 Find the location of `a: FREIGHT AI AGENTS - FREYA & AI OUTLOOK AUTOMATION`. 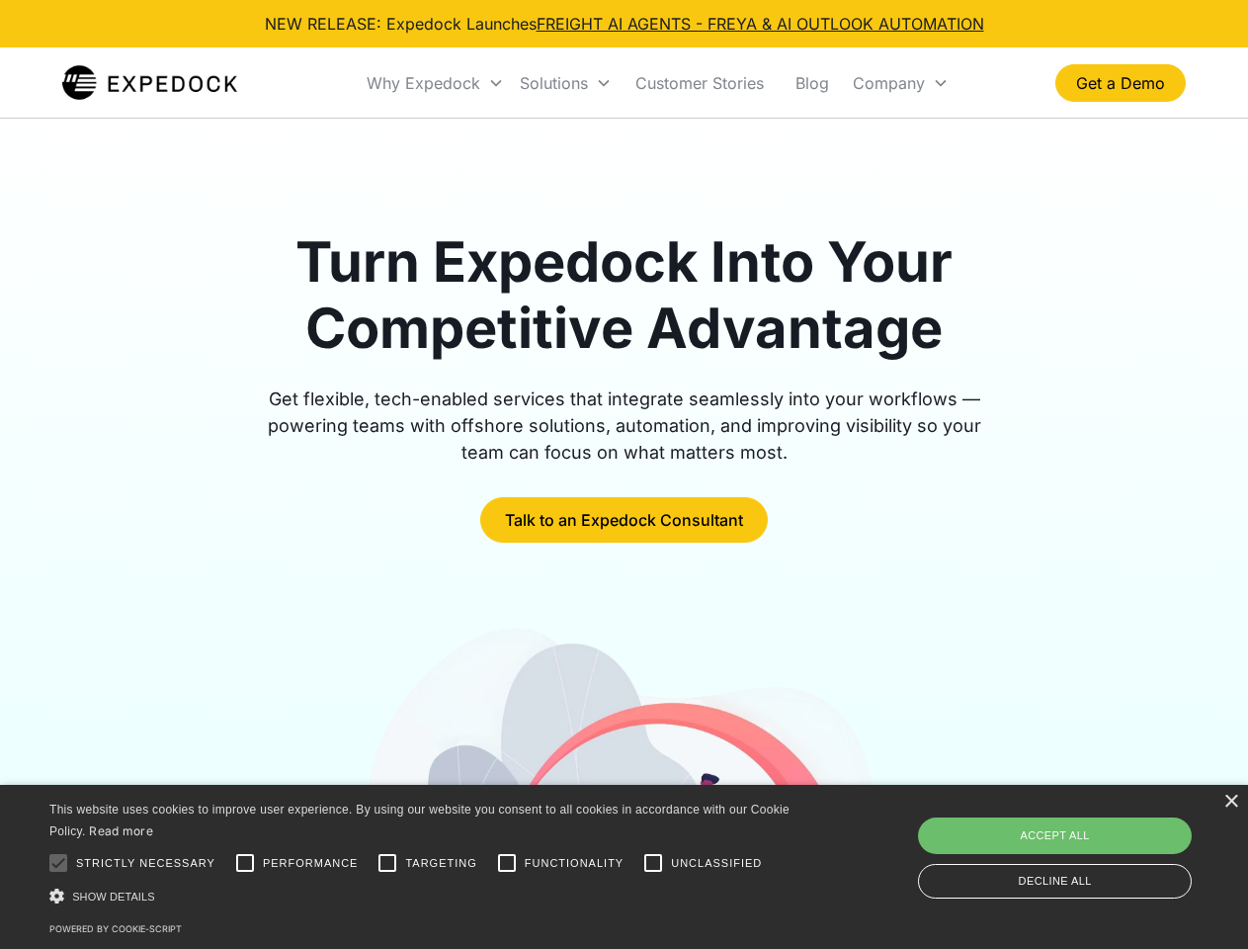

a: FREIGHT AI AGENTS - FREYA & AI OUTLOOK AUTOMATION is located at coordinates (760, 24).